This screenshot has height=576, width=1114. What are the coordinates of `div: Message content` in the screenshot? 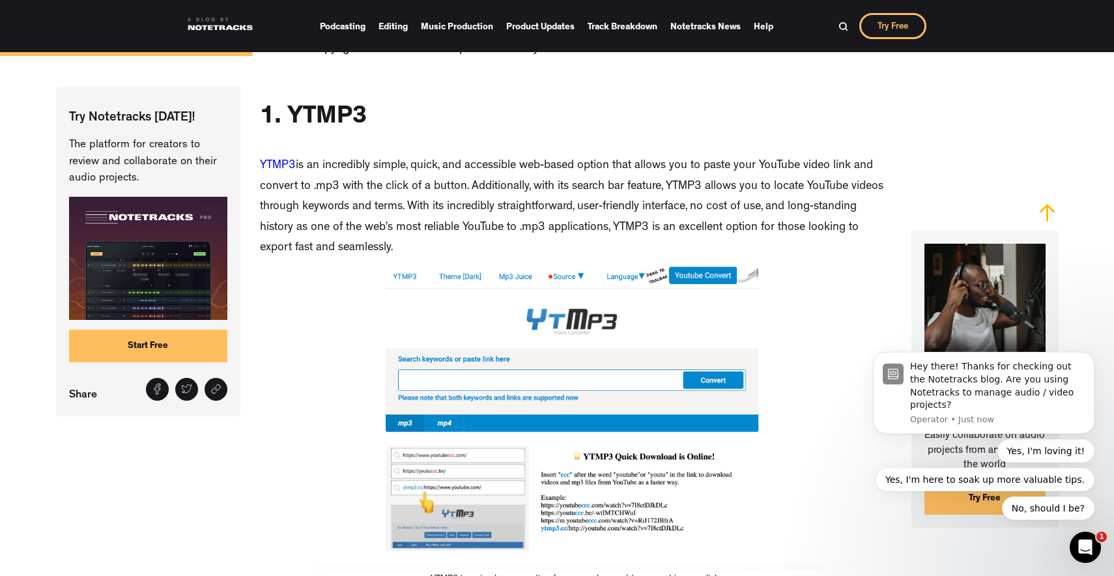 It's located at (144, 46).